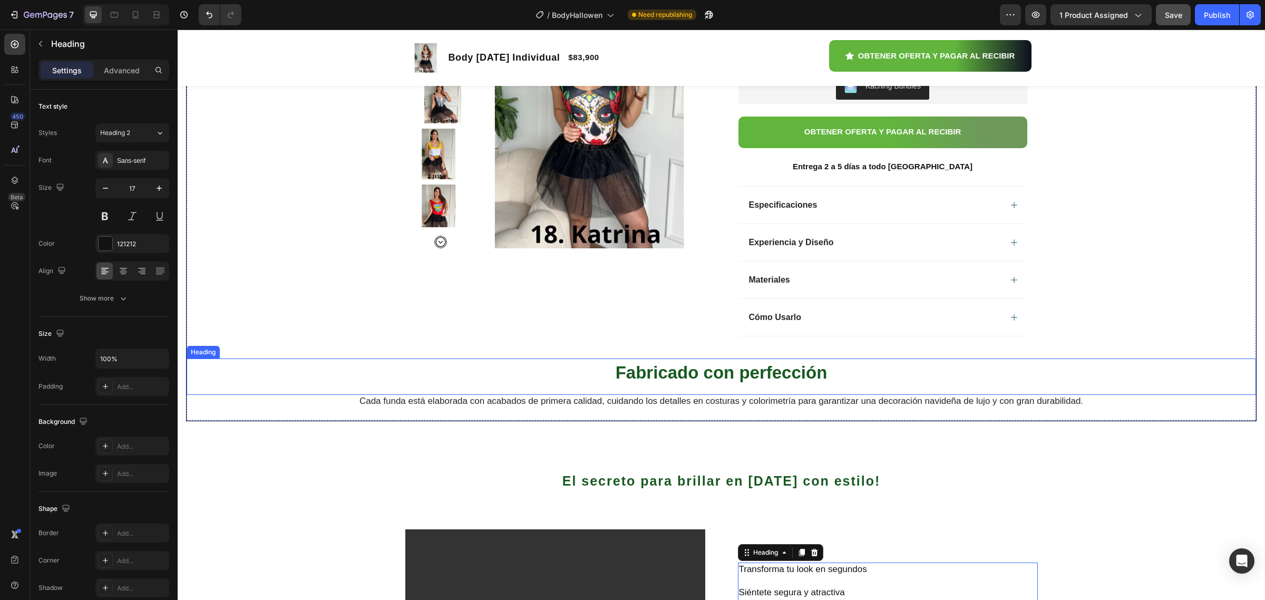  What do you see at coordinates (544, 371) in the screenshot?
I see `span: Cada funda está elaborada con acabados de primera calidad, cuidando los detalles en costuras y co...` at bounding box center [544, 371].